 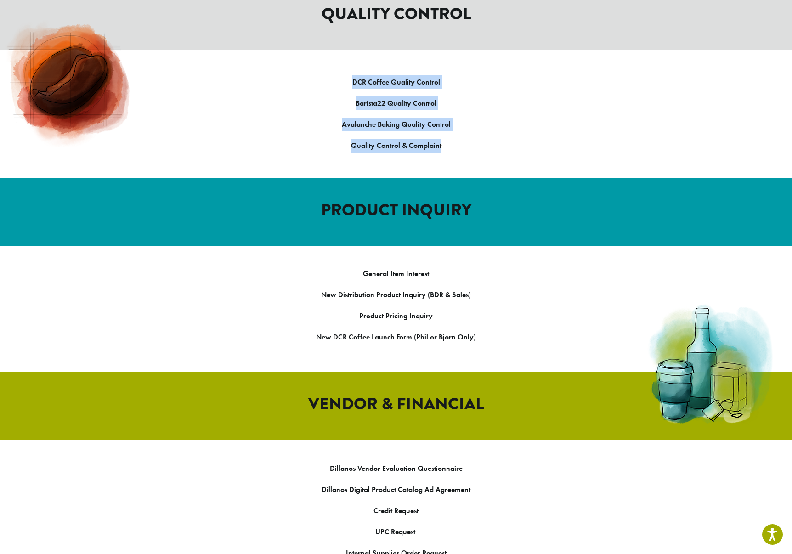 I want to click on strong: New Distribution Product Inquiry (BDR & Sales), so click(x=396, y=295).